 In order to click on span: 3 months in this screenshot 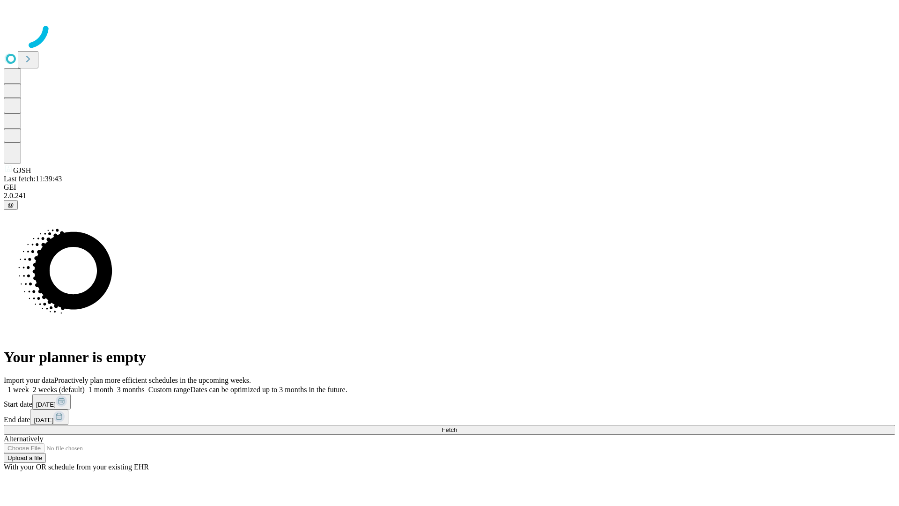, I will do `click(131, 389)`.